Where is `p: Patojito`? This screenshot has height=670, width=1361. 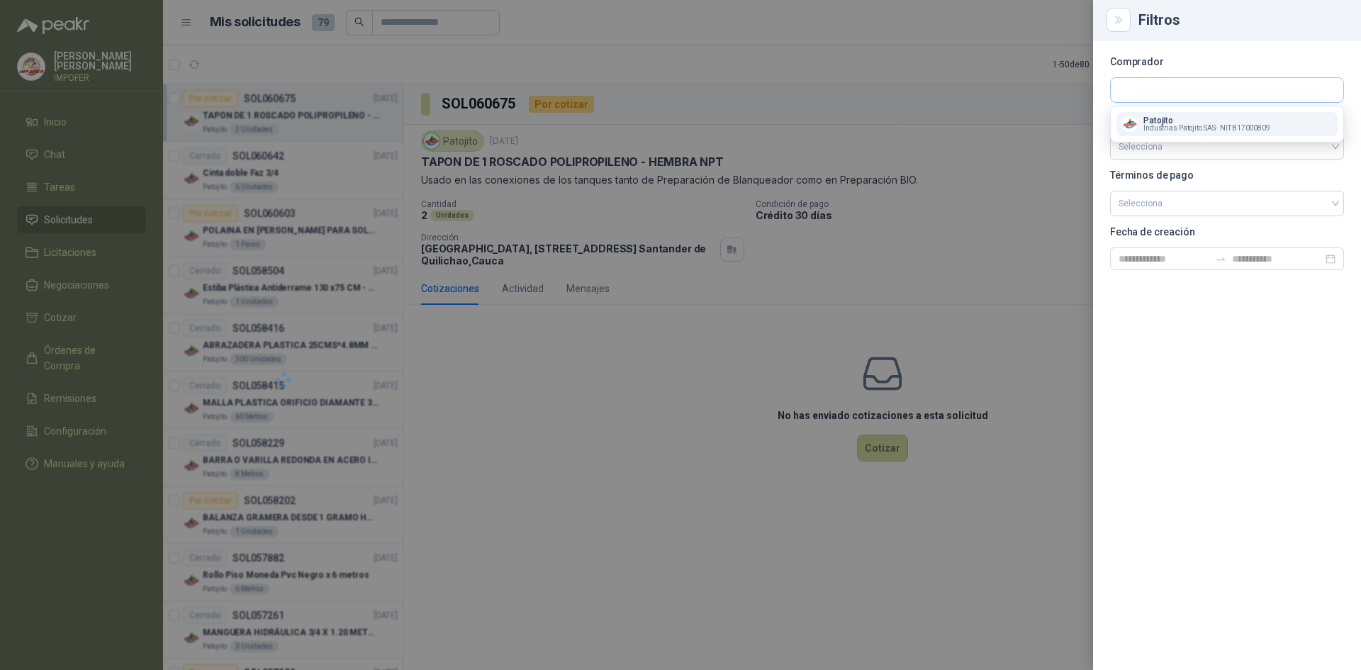 p: Patojito is located at coordinates (1207, 121).